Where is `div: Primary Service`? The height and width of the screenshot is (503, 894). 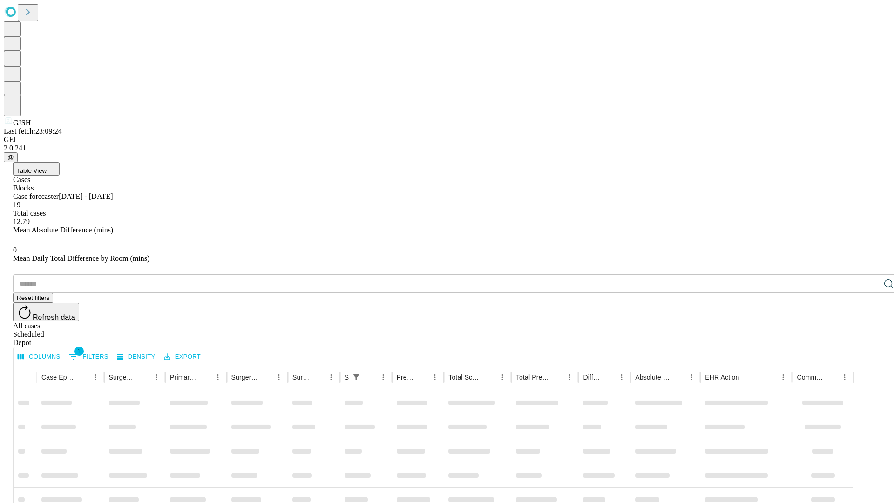 div: Primary Service is located at coordinates (183, 377).